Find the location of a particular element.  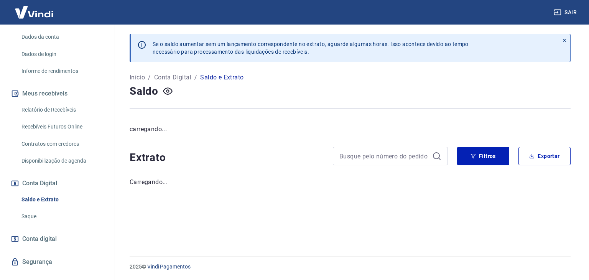

p: Início is located at coordinates (137, 77).